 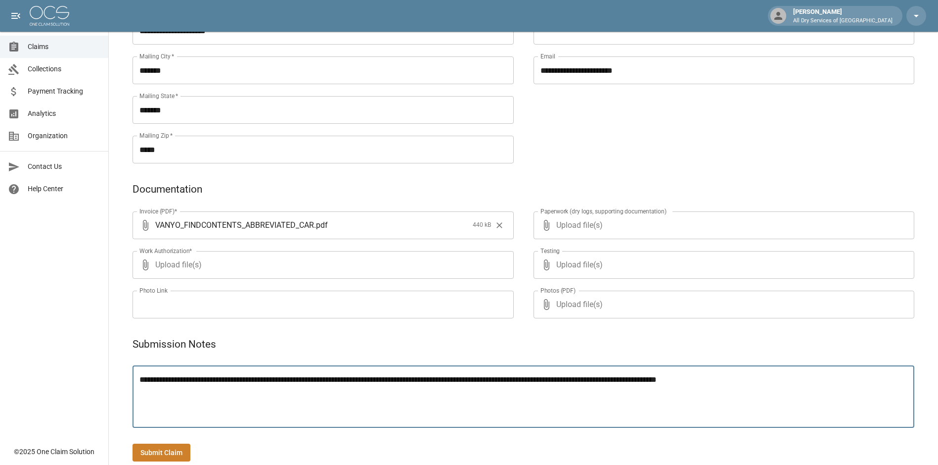 I want to click on span: Contact Us, so click(x=64, y=166).